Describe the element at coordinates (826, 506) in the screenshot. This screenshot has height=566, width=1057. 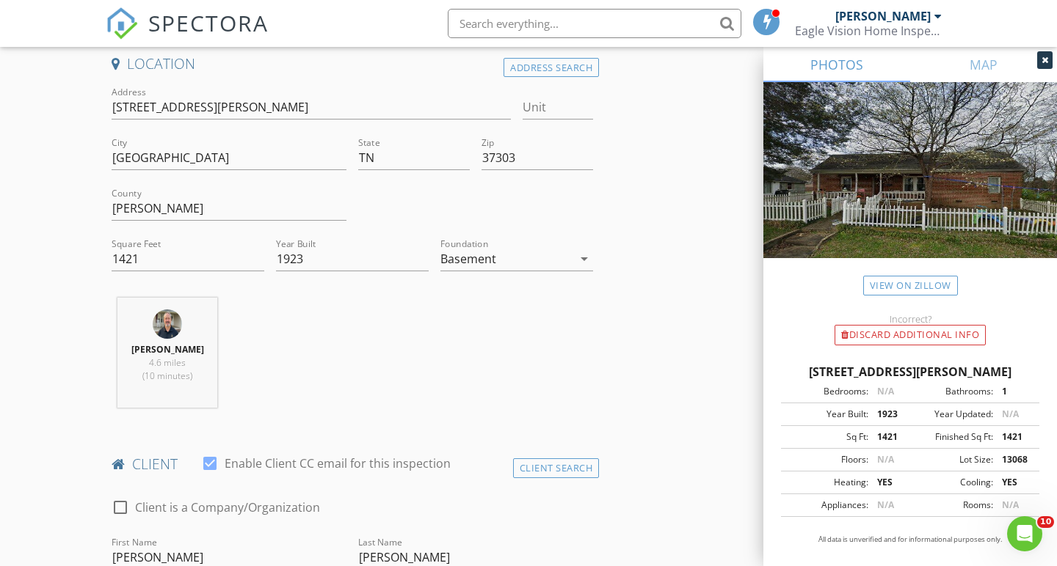
I see `div: Appliances:` at that location.